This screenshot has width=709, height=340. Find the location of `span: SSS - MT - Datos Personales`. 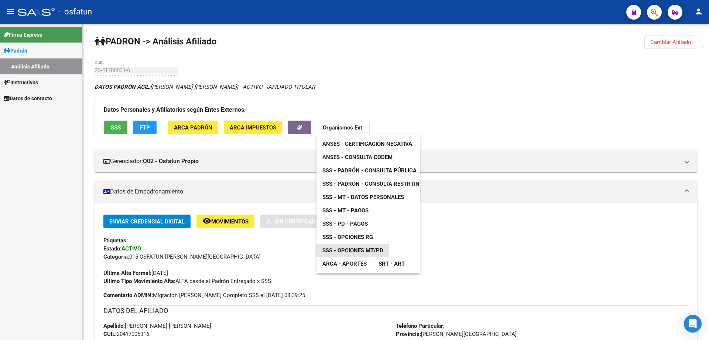

span: SSS - MT - Datos Personales is located at coordinates (363, 197).